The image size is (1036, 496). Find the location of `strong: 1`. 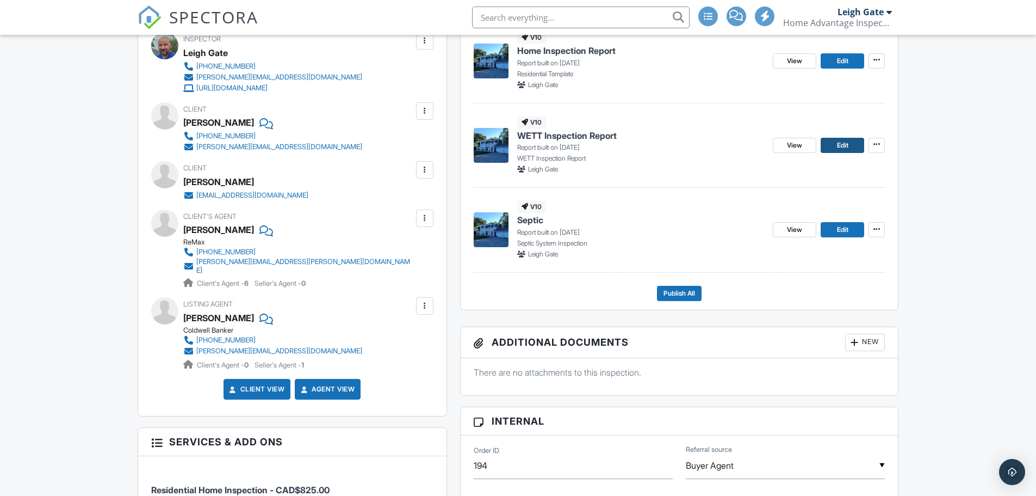

strong: 1 is located at coordinates (302, 365).